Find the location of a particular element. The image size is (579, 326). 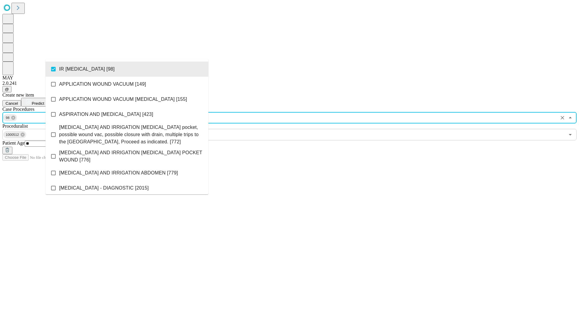

span: Predict is located at coordinates (38, 103).